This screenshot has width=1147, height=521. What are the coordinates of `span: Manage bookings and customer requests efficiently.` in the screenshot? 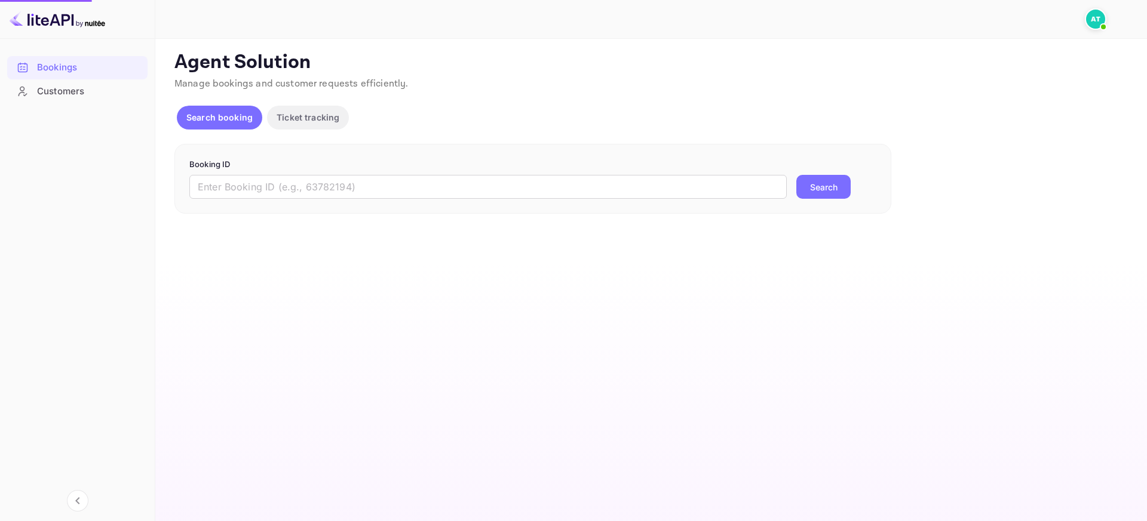 It's located at (291, 84).